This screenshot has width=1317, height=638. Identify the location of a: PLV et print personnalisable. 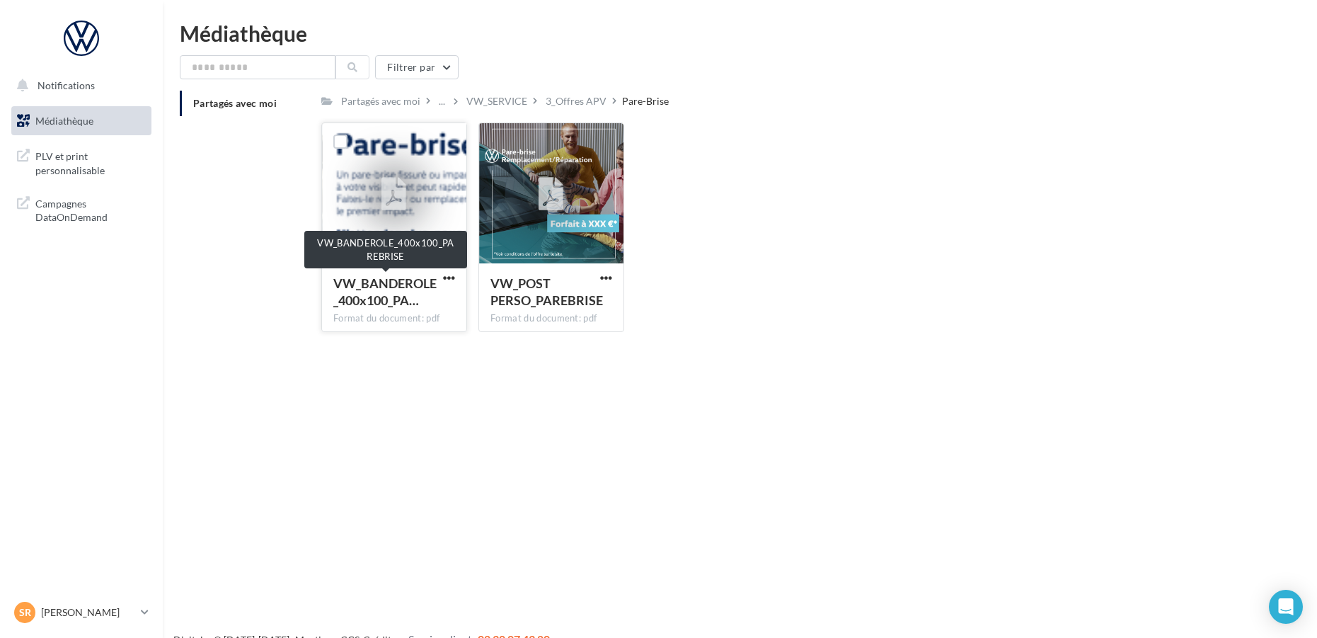
(81, 161).